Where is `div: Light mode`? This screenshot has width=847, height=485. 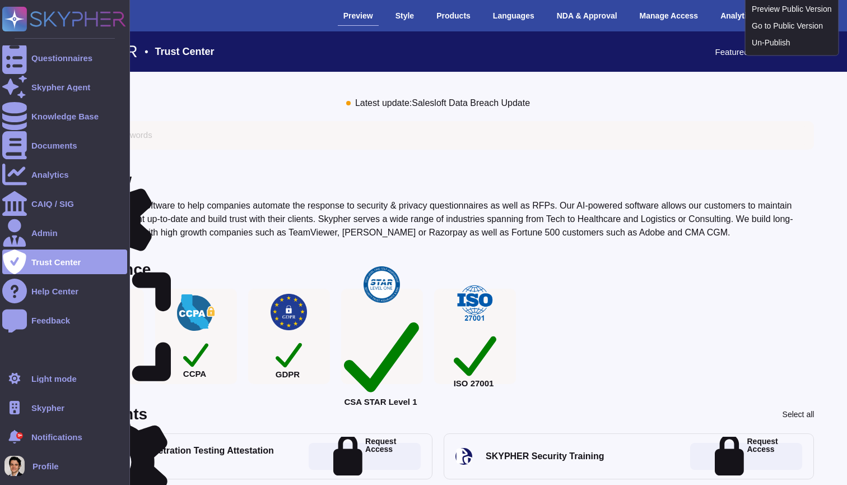
div: Light mode is located at coordinates (54, 378).